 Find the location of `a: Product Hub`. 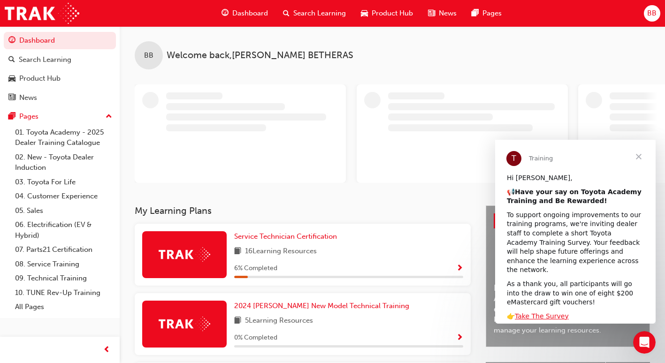

a: Product Hub is located at coordinates (60, 78).